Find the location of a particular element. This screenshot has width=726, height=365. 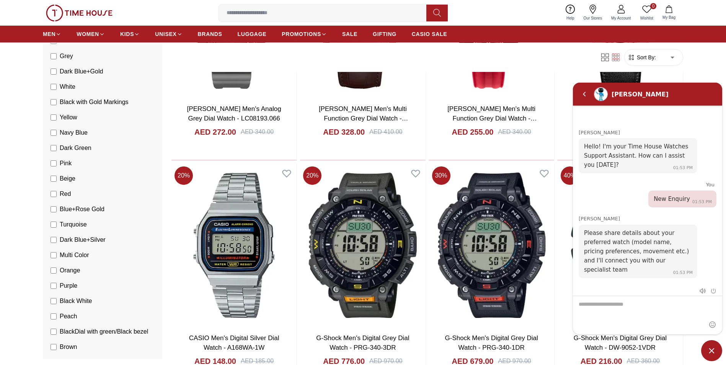

span: BRANDS is located at coordinates (210, 34).